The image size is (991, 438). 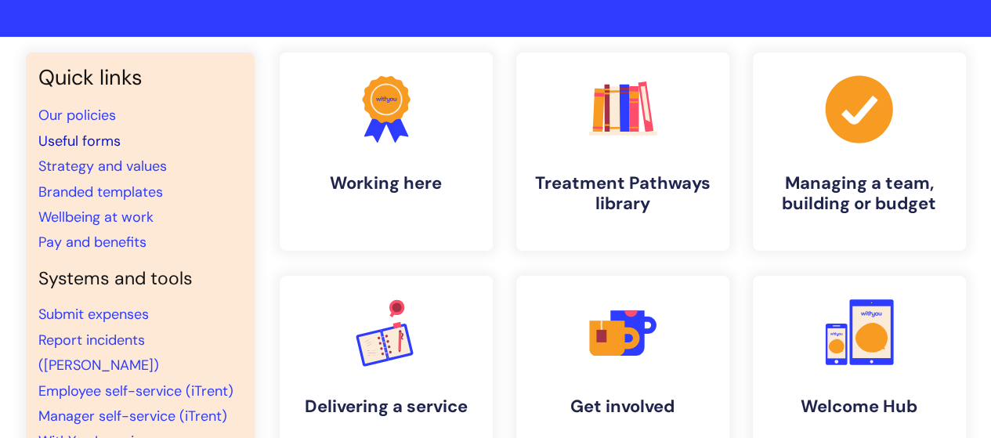 What do you see at coordinates (136, 391) in the screenshot?
I see `a: Employee self-service (iTrent)` at bounding box center [136, 391].